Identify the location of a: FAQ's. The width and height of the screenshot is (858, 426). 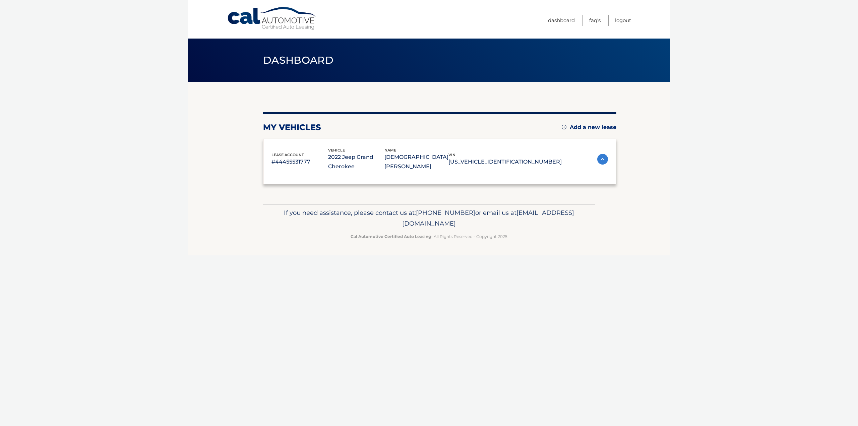
(595, 20).